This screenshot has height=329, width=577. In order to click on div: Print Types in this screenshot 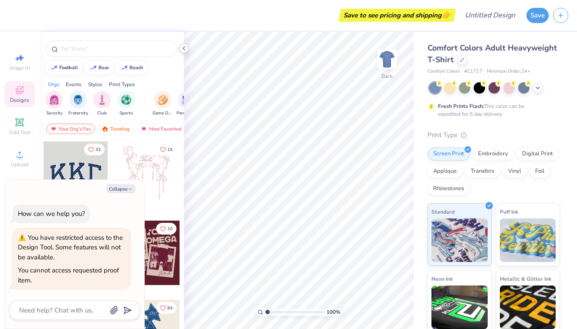, I will do `click(122, 84)`.